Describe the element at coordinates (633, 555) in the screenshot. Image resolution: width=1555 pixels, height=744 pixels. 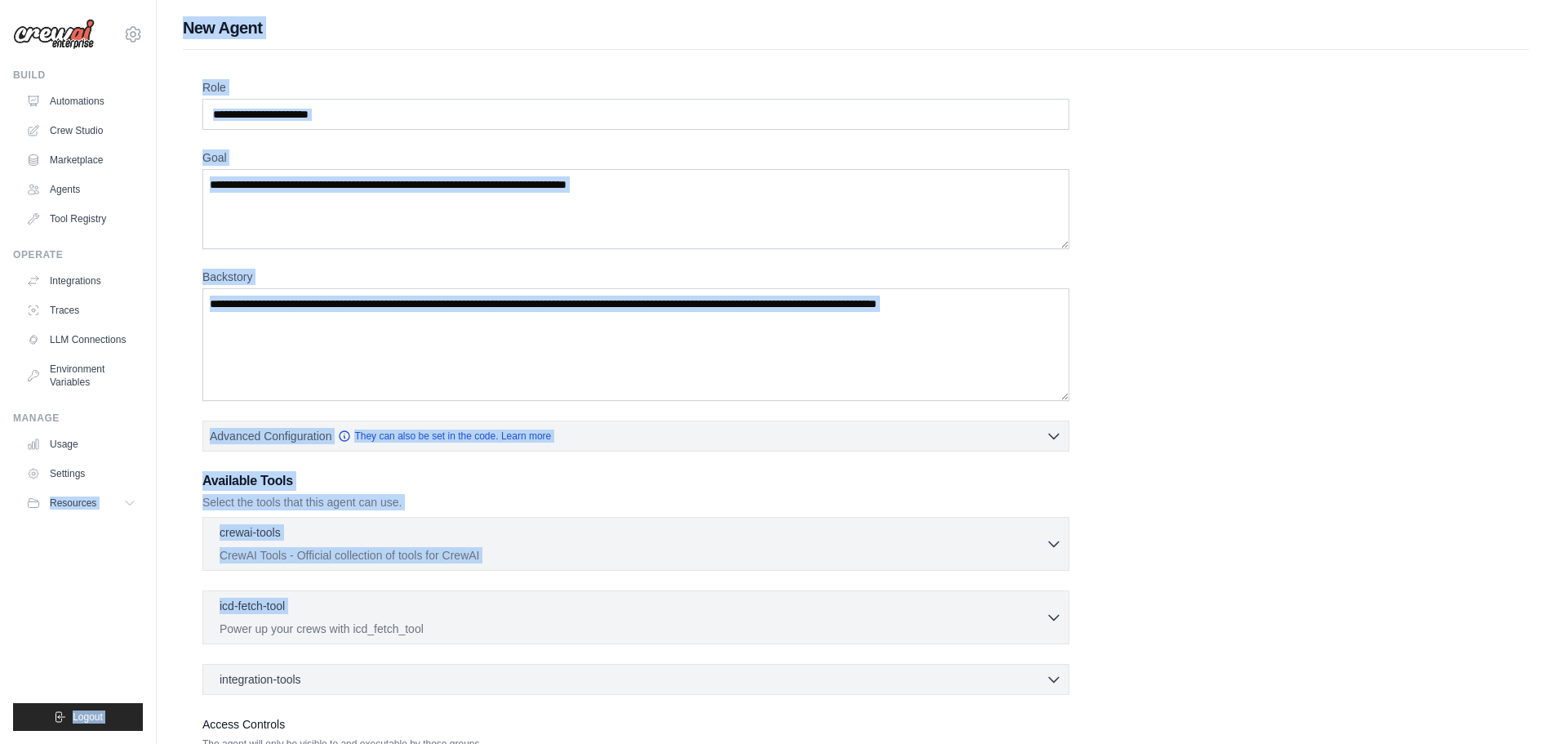
I see `p: CrewAI Tools - Official collection of tools for CrewAI` at that location.